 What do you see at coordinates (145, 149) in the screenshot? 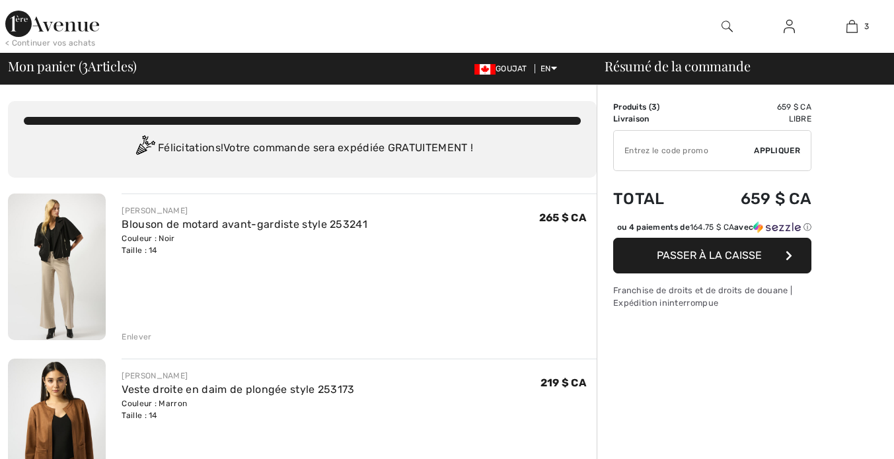
I see `img: Congratulation2.svg` at bounding box center [145, 149].